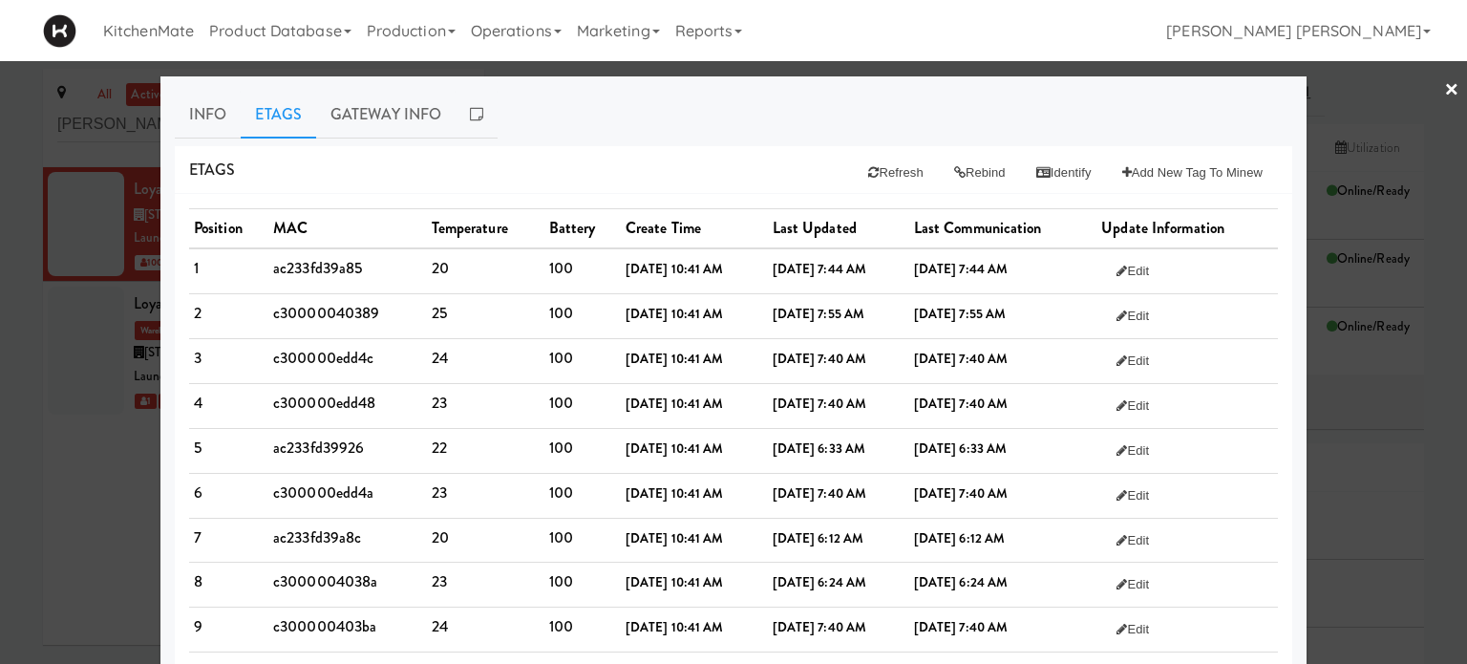 Image resolution: width=1467 pixels, height=664 pixels. What do you see at coordinates (1187, 228) in the screenshot?
I see `th: Update Information` at bounding box center [1187, 228].